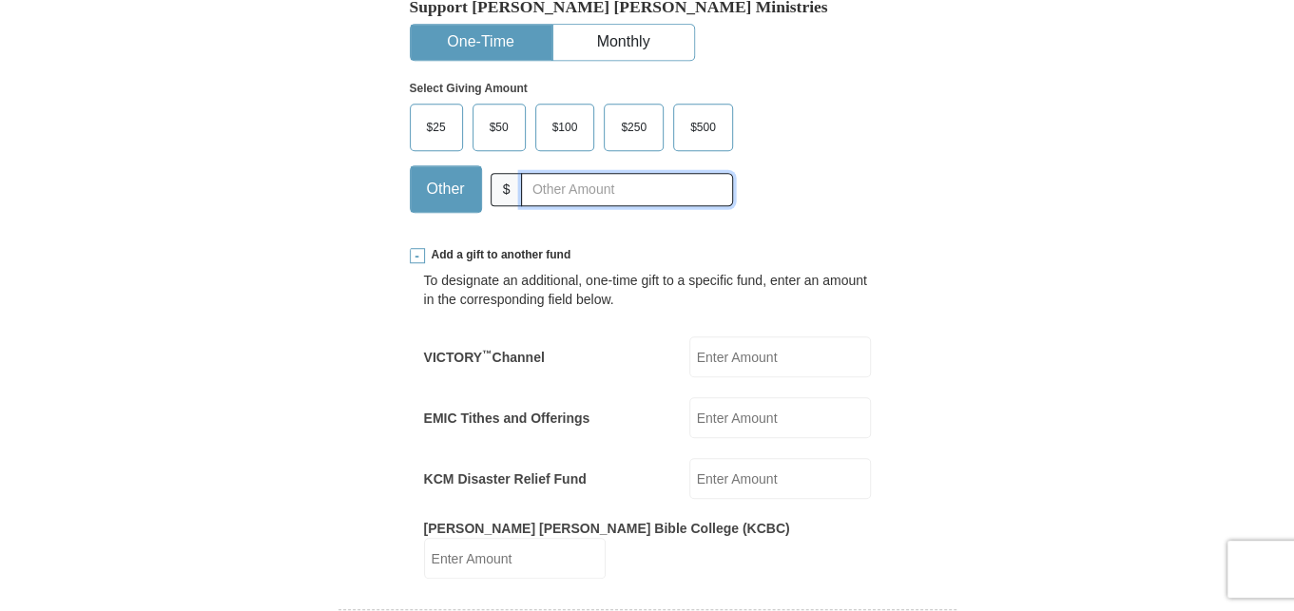 This screenshot has width=1294, height=611. What do you see at coordinates (469, 88) in the screenshot?
I see `strong: Select Giving Amount` at bounding box center [469, 88].